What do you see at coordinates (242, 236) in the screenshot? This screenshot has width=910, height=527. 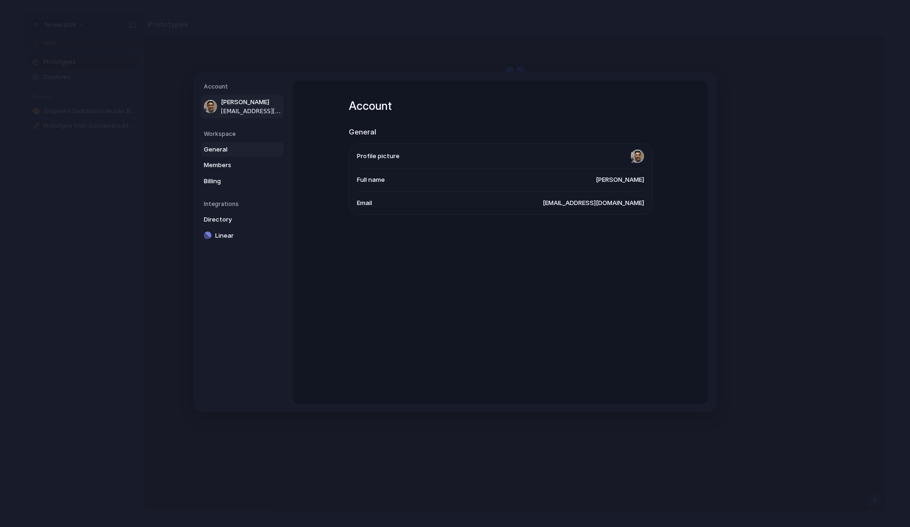 I see `a: Linear` at bounding box center [242, 236].